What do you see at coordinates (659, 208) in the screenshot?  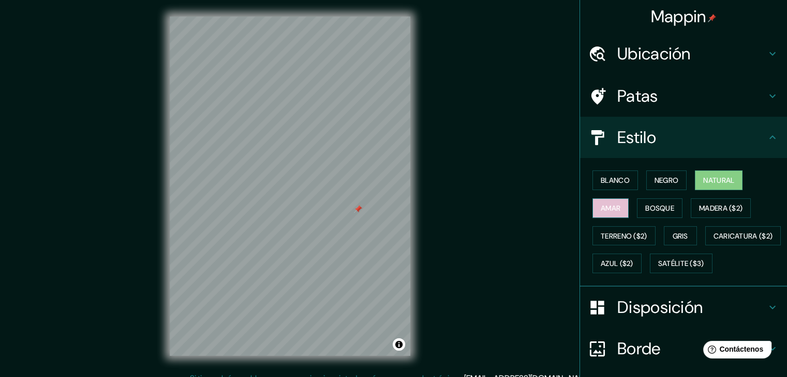 I see `button: Bosque` at bounding box center [659, 208].